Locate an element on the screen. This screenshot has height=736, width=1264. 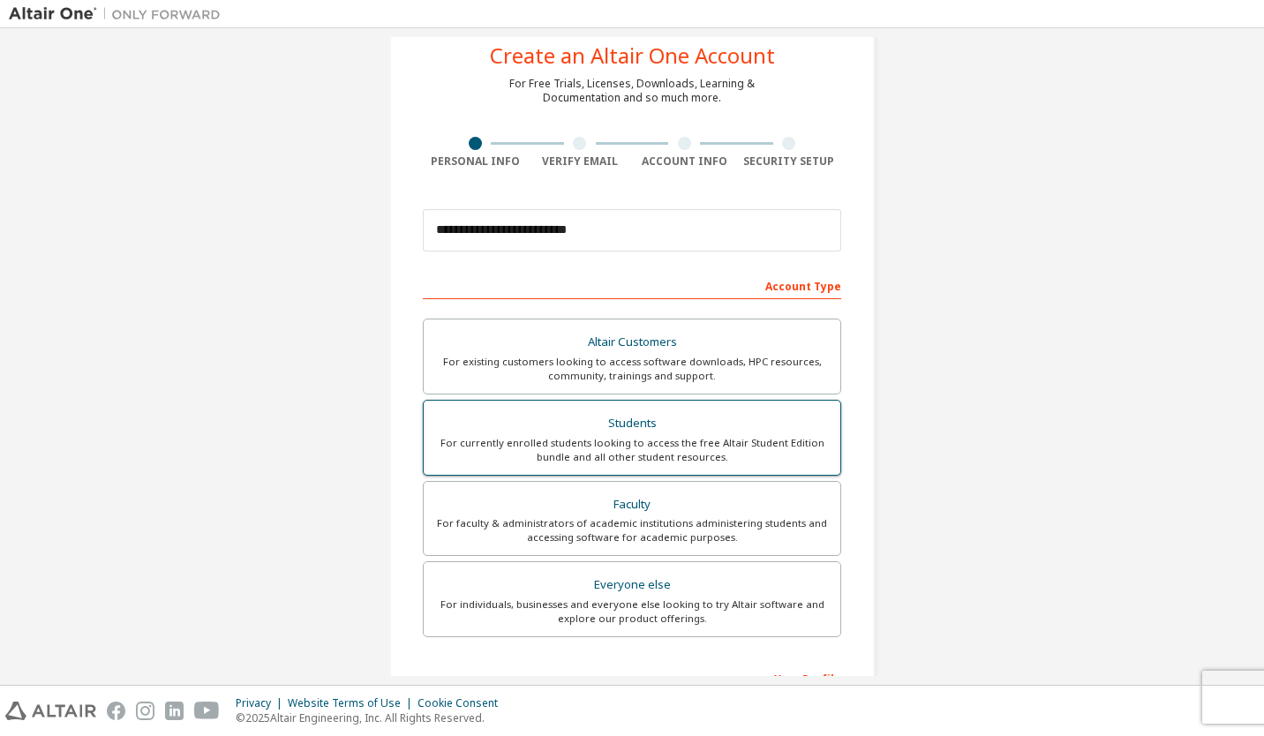
div: Altair Customers is located at coordinates (632, 342).